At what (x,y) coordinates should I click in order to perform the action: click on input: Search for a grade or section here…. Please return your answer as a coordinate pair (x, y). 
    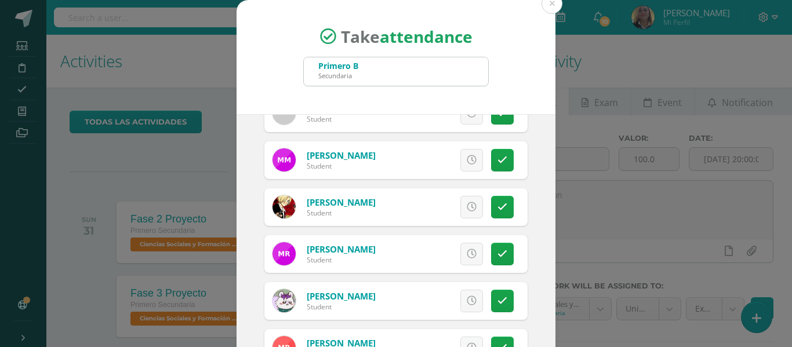
    Looking at the image, I should click on (396, 71).